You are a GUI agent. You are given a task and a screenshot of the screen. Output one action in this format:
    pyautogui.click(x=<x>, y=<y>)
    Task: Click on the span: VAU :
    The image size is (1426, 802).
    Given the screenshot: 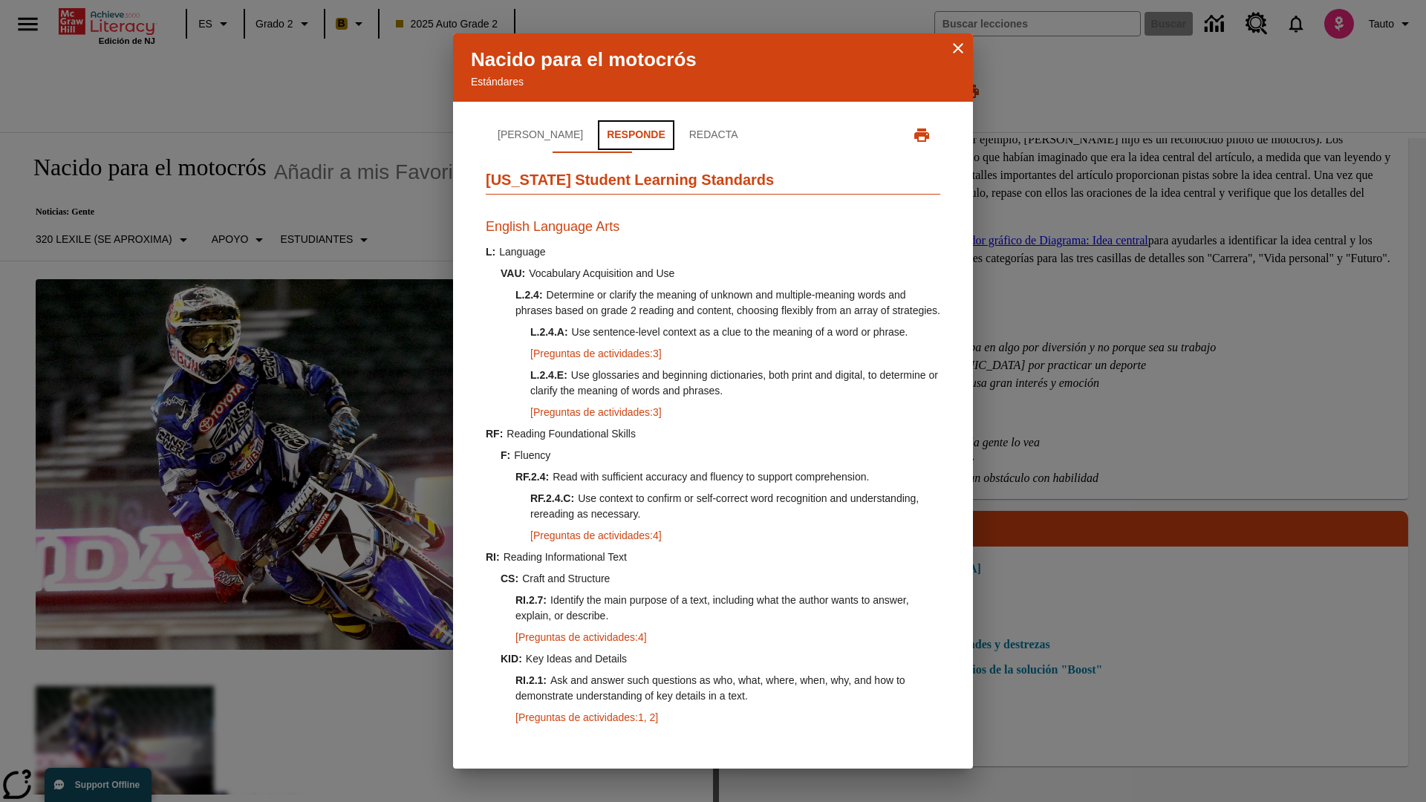 What is the action you would take?
    pyautogui.click(x=512, y=273)
    